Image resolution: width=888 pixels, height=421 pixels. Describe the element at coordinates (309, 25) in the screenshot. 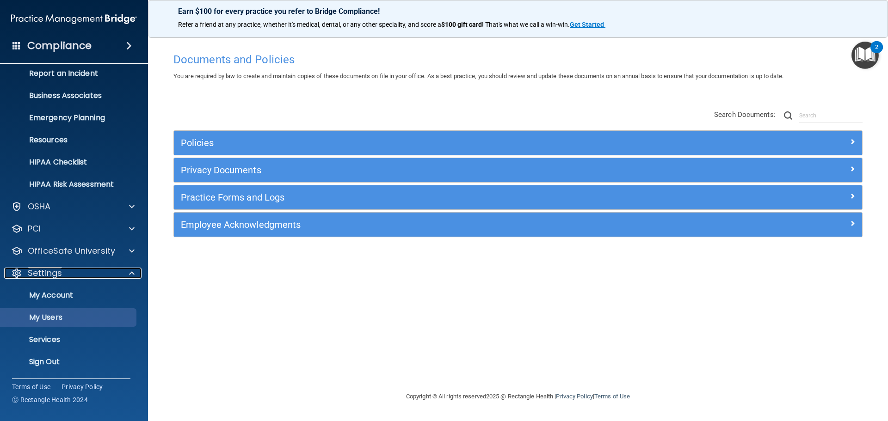

I see `span: Refer a friend at any practice, whether it's medical, dental, or any other speciality, and score a` at that location.